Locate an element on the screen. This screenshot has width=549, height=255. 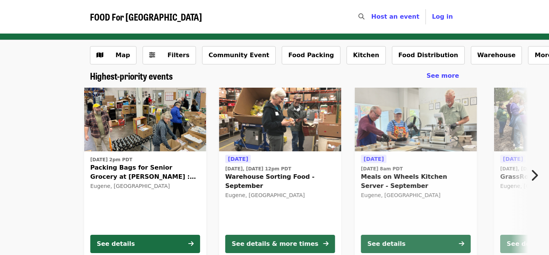
i: sliders-h icon is located at coordinates (152, 55).